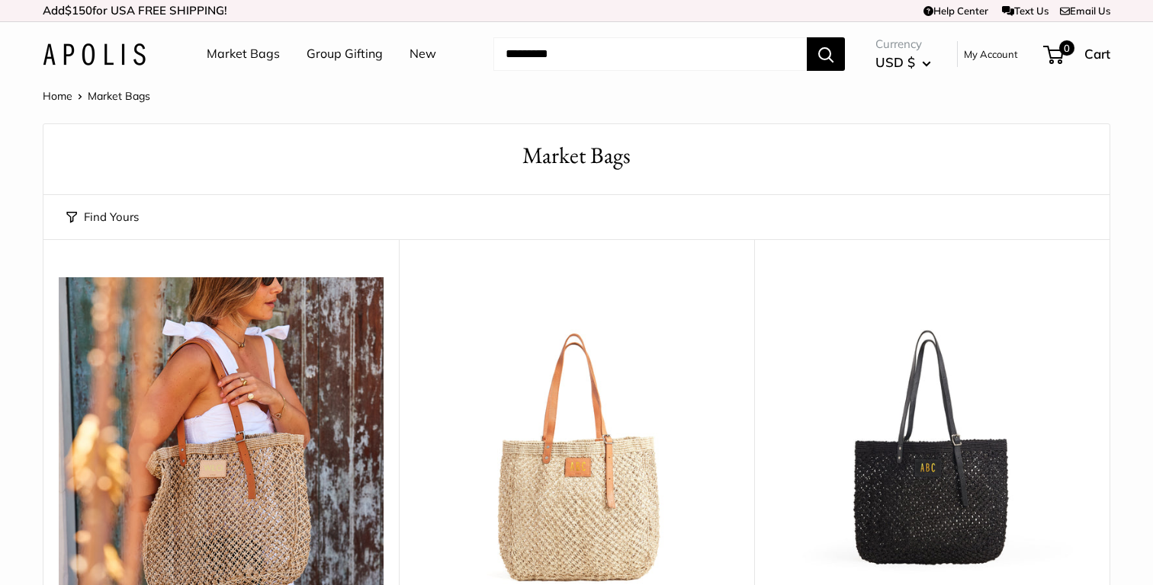 This screenshot has width=1153, height=585. Describe the element at coordinates (79, 10) in the screenshot. I see `span: $150` at that location.